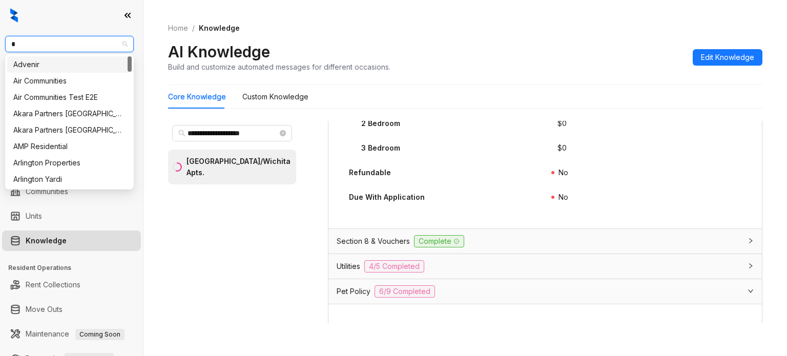 Image resolution: width=787 pixels, height=356 pixels. I want to click on div: Akara Partners Phoenix, so click(69, 130).